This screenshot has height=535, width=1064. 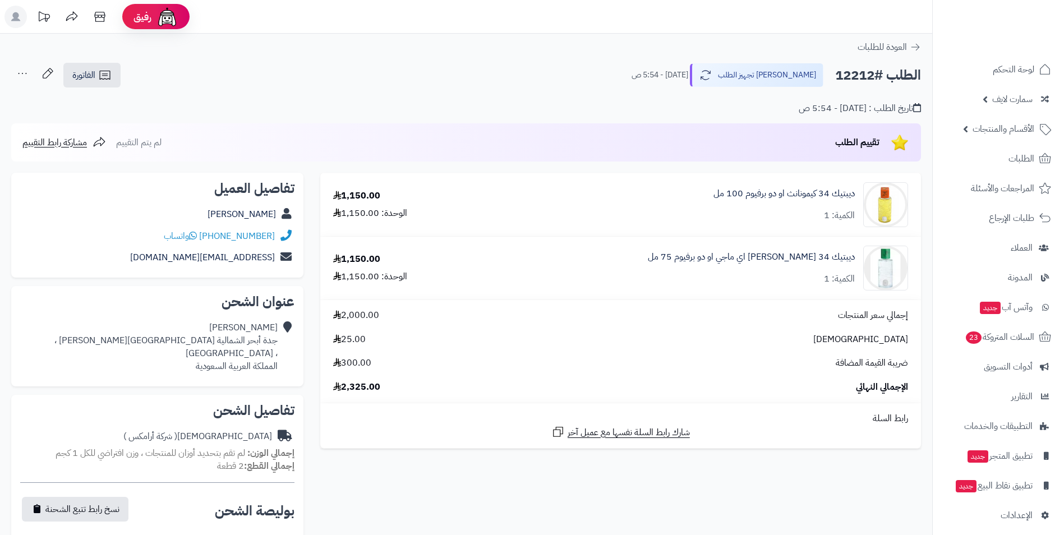 What do you see at coordinates (1002, 188) in the screenshot?
I see `span: المراجعات والأسئلة` at bounding box center [1002, 188].